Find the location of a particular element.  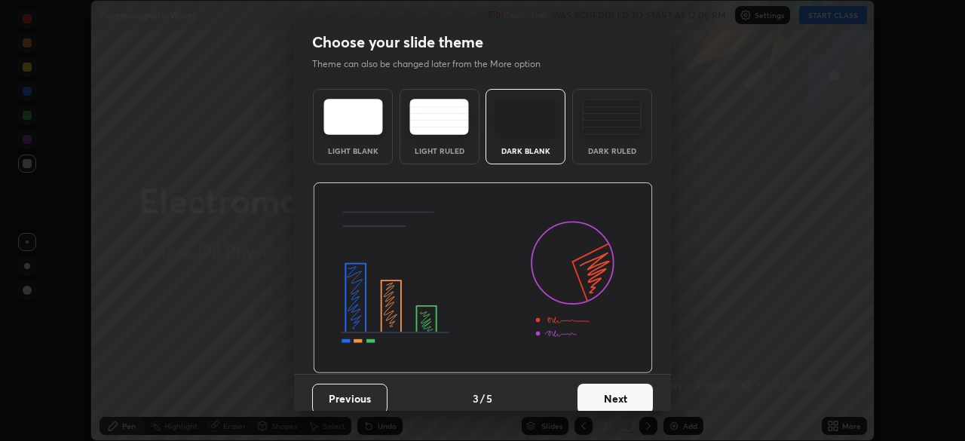

img: darkTheme.f0cc69e5.svg is located at coordinates (525, 117).